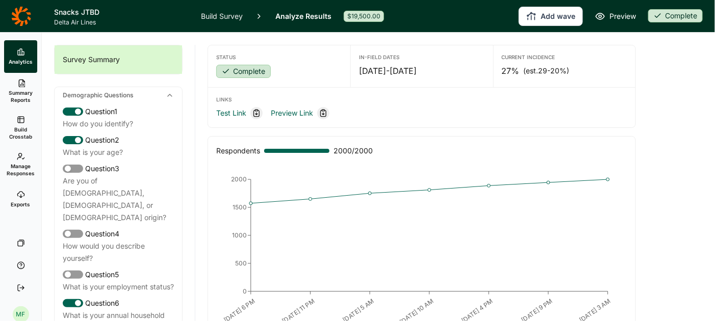 Image resolution: width=715 pixels, height=321 pixels. What do you see at coordinates (118, 169) in the screenshot?
I see `div: Question 3` at bounding box center [118, 169].